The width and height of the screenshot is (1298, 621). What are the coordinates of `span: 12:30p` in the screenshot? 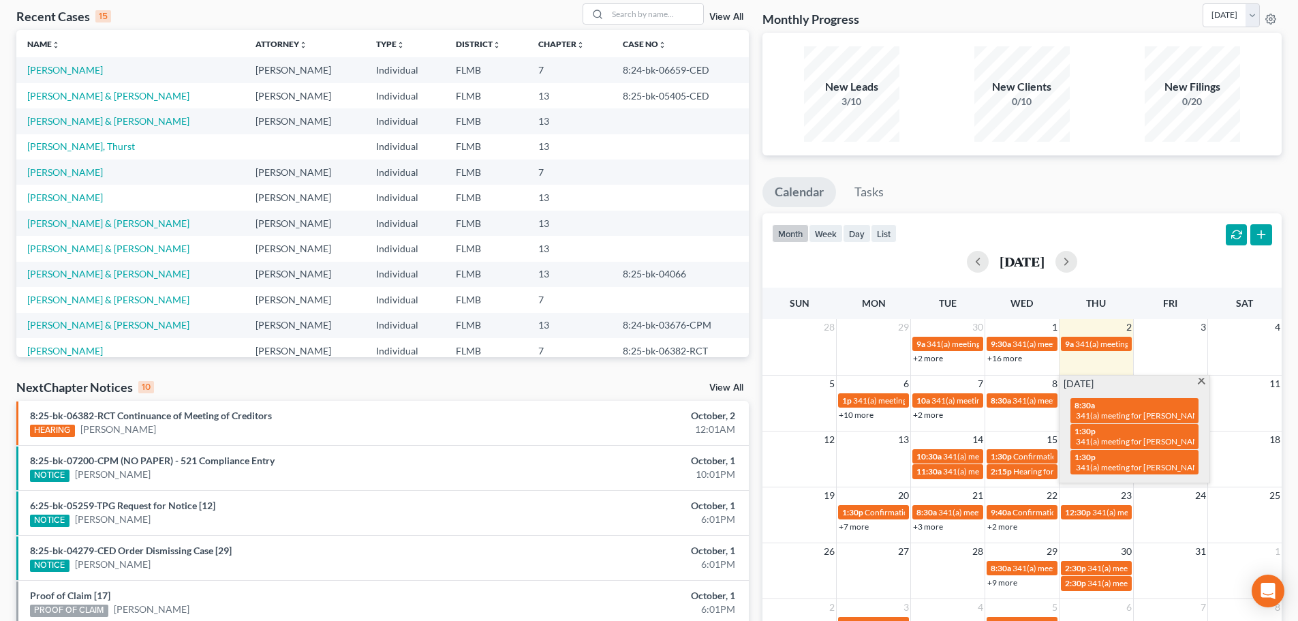 It's located at (1078, 512).